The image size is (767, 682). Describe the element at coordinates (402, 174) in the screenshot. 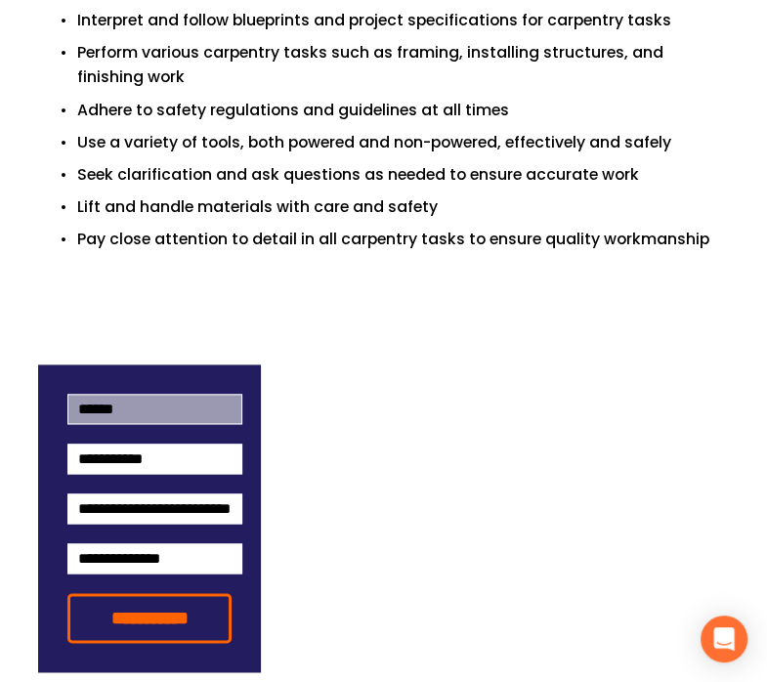

I see `p: Seek clarification and ask questions as needed to ensure accurate work` at that location.